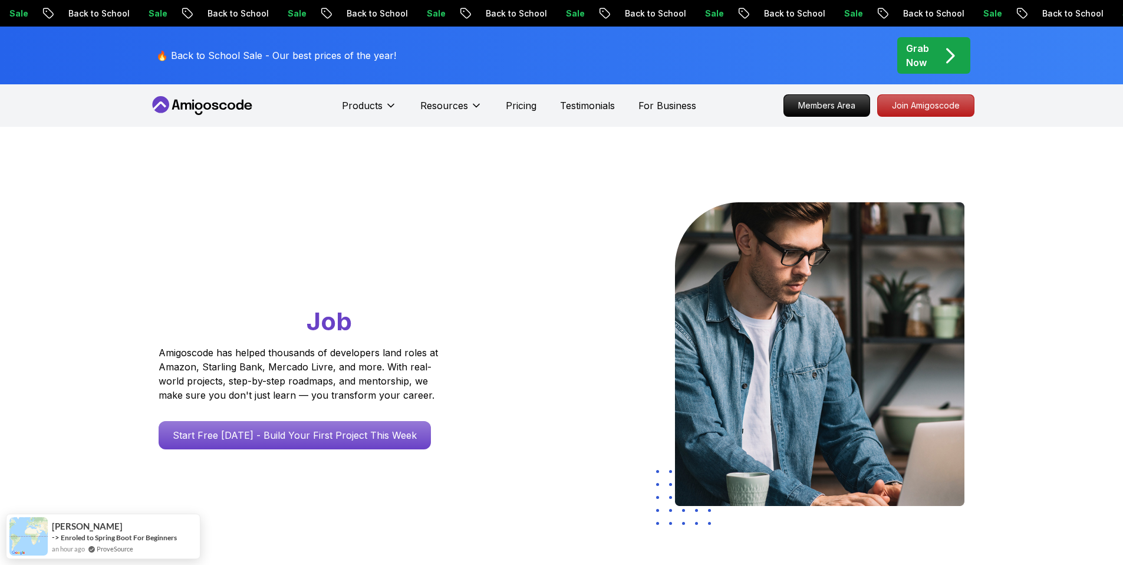 The width and height of the screenshot is (1123, 565). Describe the element at coordinates (369, 110) in the screenshot. I see `button: Products` at that location.